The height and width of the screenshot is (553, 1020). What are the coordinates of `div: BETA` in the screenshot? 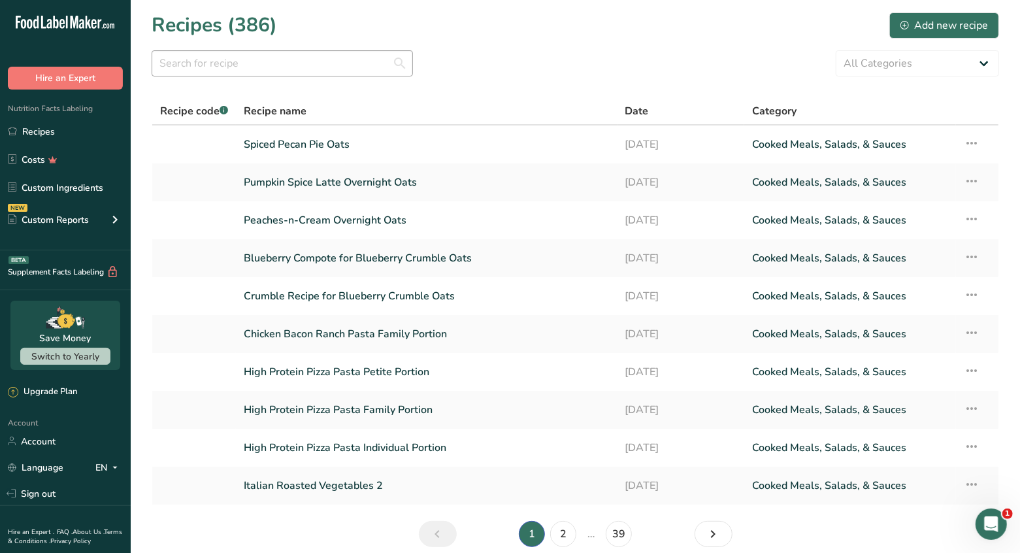 It's located at (18, 260).